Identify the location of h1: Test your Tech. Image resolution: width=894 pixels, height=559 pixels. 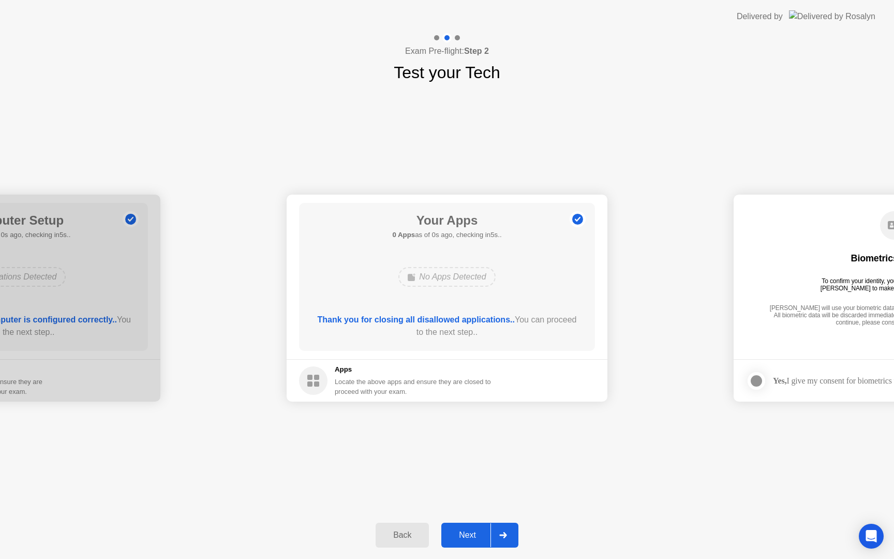
(447, 72).